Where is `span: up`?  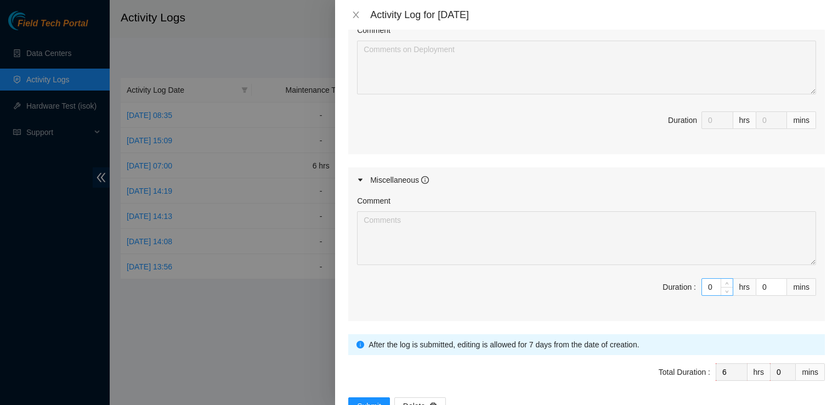
span: up is located at coordinates (727, 284).